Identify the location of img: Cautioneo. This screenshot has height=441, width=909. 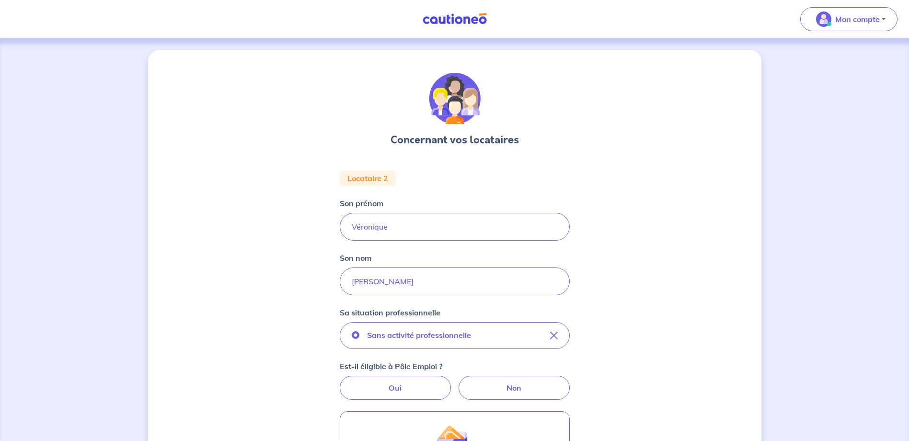
(455, 19).